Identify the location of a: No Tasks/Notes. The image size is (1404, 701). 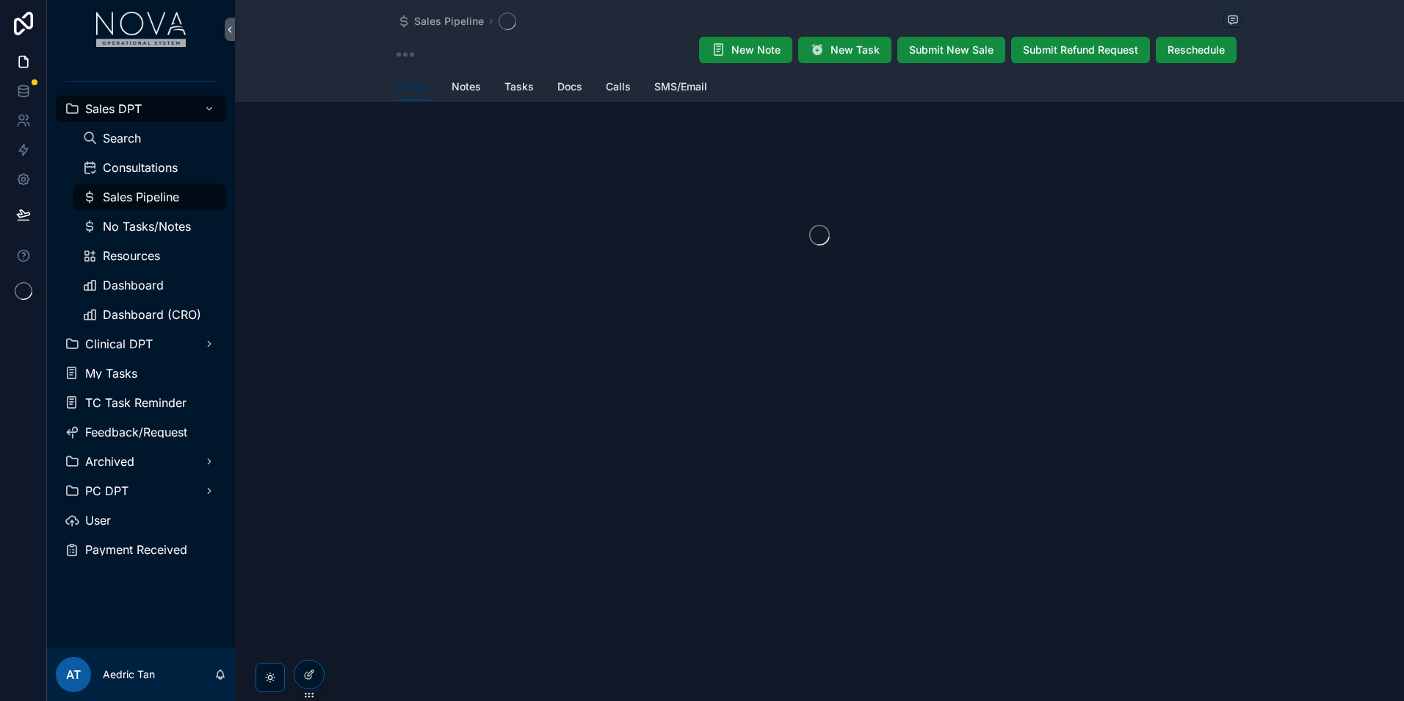
(150, 226).